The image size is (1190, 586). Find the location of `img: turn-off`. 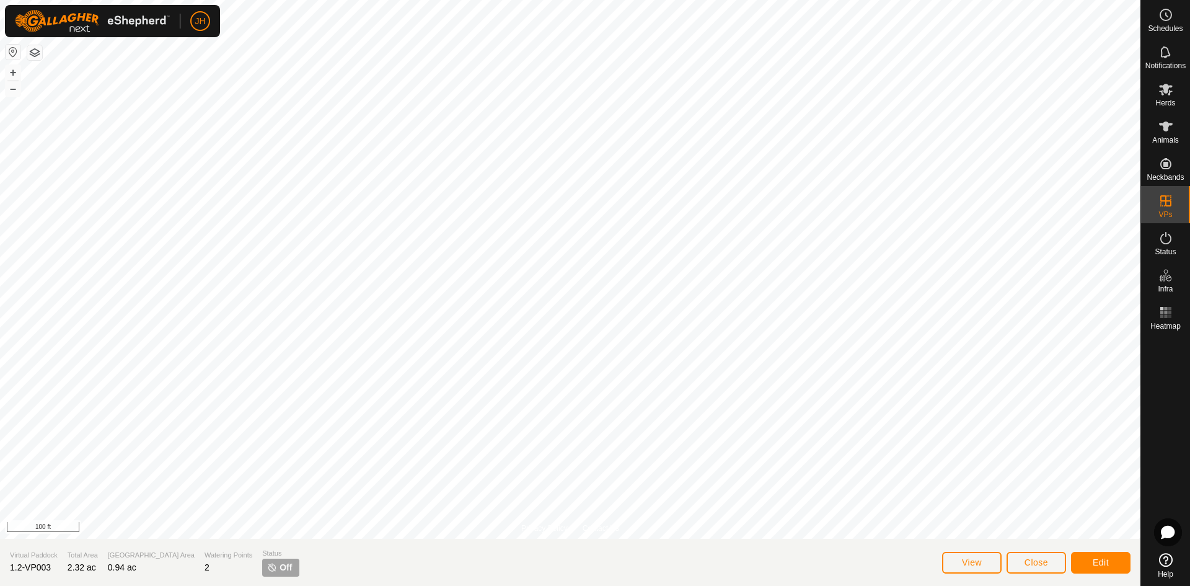

img: turn-off is located at coordinates (272, 567).